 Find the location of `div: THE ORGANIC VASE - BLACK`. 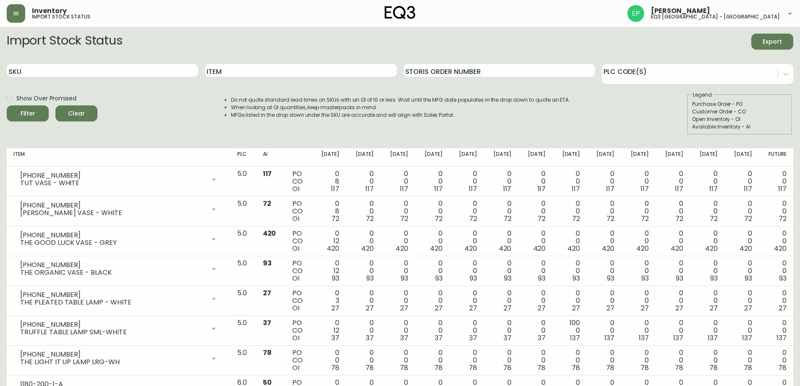

div: THE ORGANIC VASE - BLACK is located at coordinates (112, 272).